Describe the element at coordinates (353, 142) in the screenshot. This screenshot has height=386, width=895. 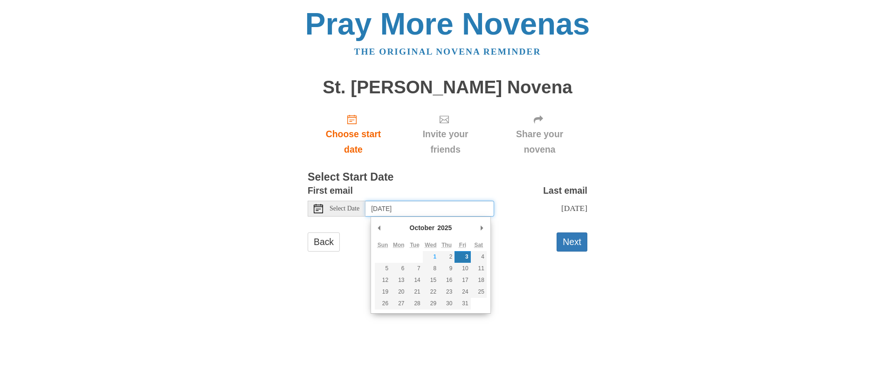
I see `span: Choose start date` at that location.